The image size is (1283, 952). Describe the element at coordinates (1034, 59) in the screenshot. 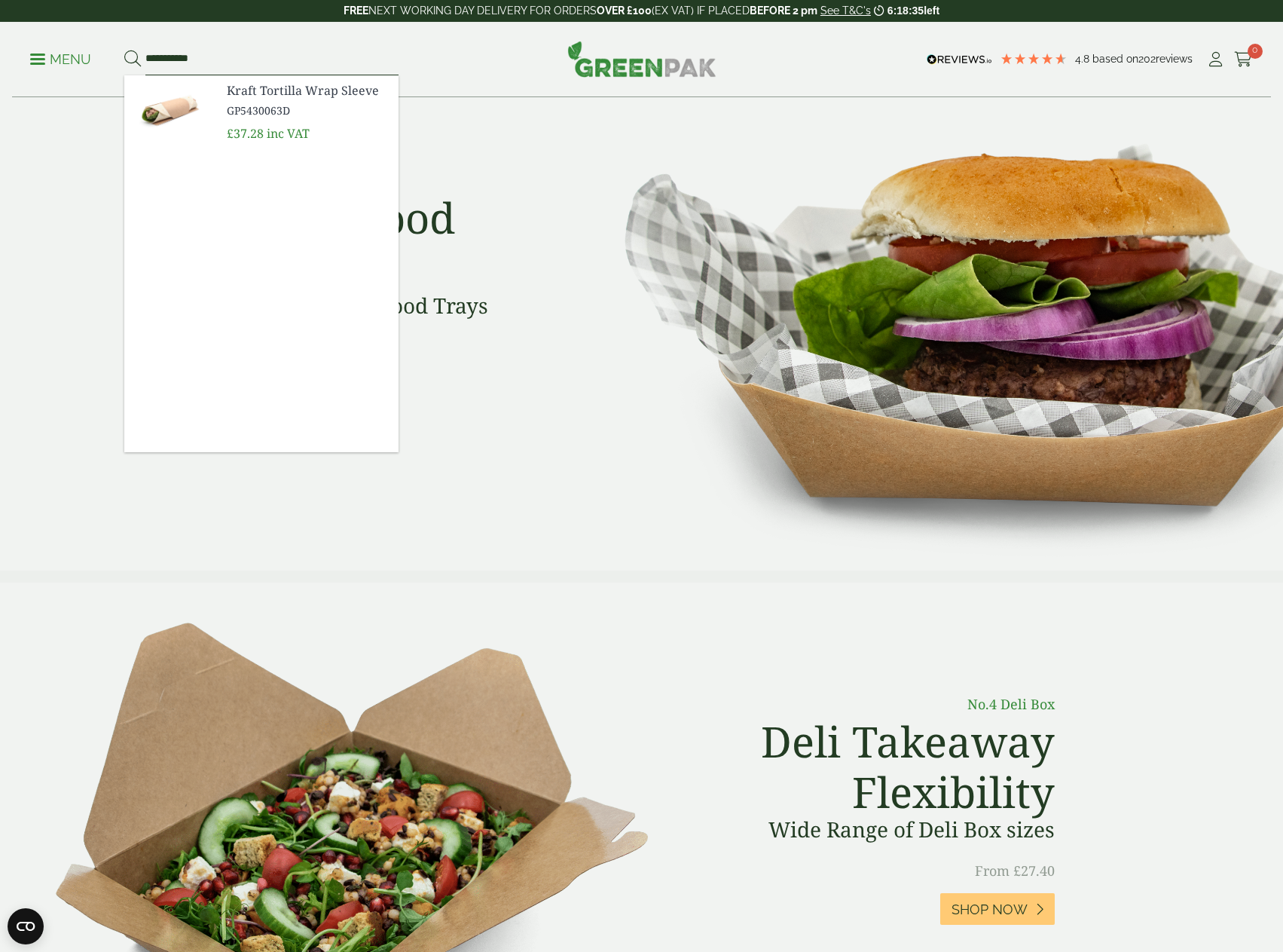

I see `div: 4.79 Stars` at that location.